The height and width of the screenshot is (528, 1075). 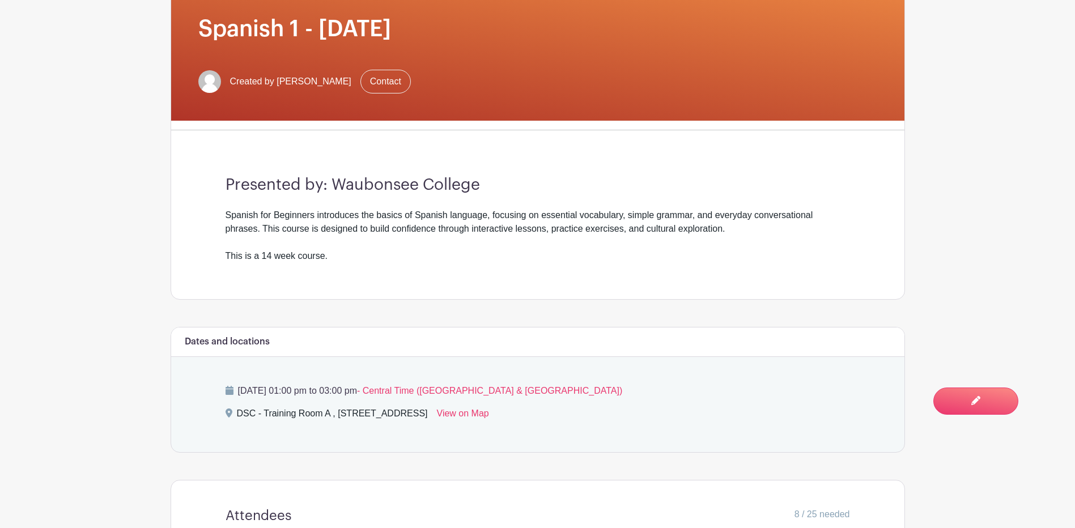 I want to click on a: View on Map, so click(x=463, y=416).